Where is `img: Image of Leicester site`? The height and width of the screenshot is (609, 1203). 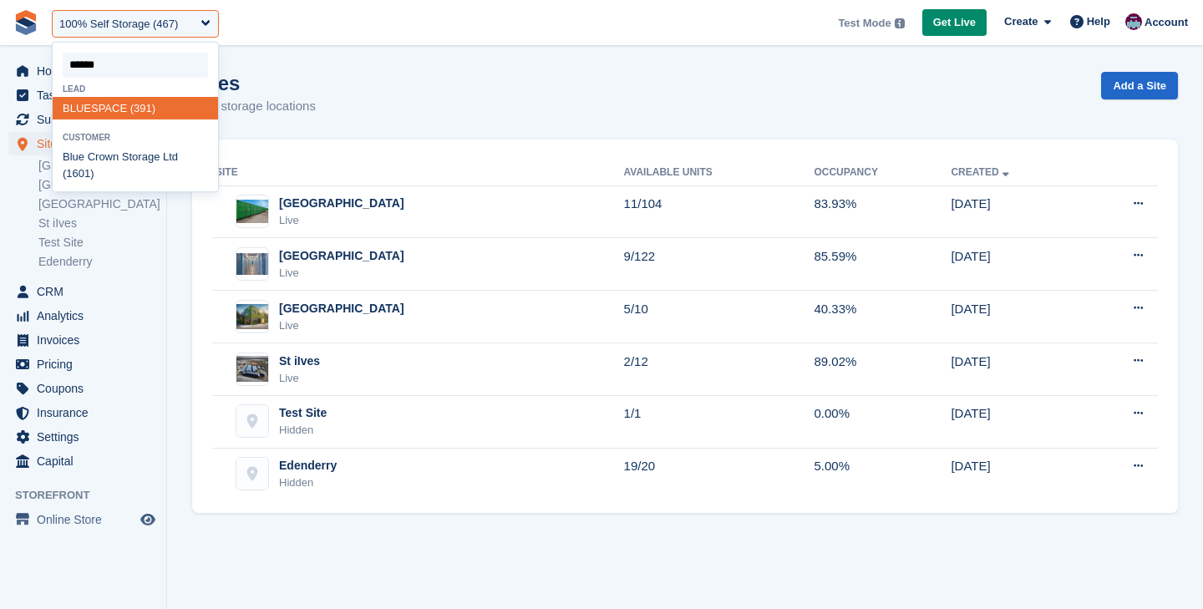 img: Image of Leicester site is located at coordinates (252, 264).